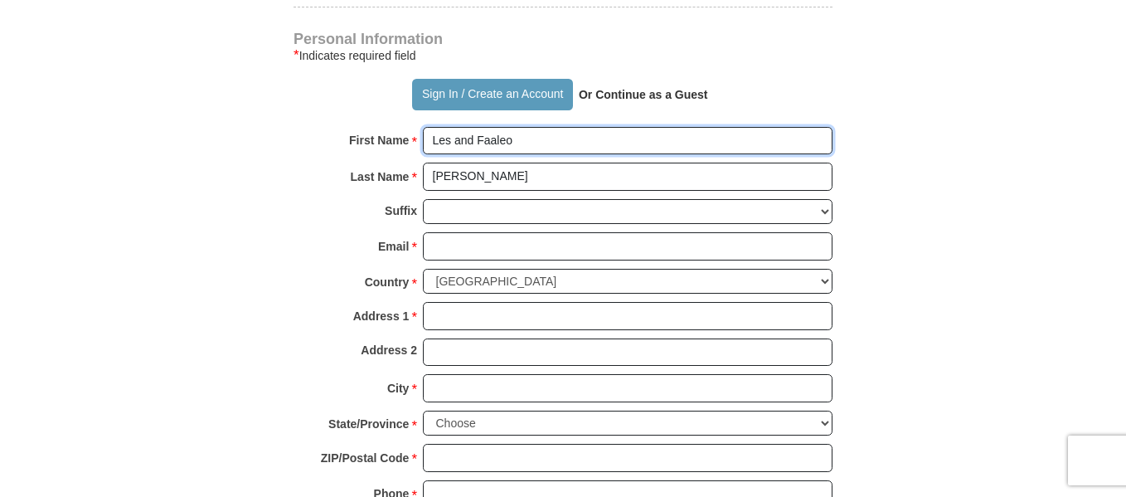  Describe the element at coordinates (492, 95) in the screenshot. I see `button: Sign In / Create an Account` at that location.